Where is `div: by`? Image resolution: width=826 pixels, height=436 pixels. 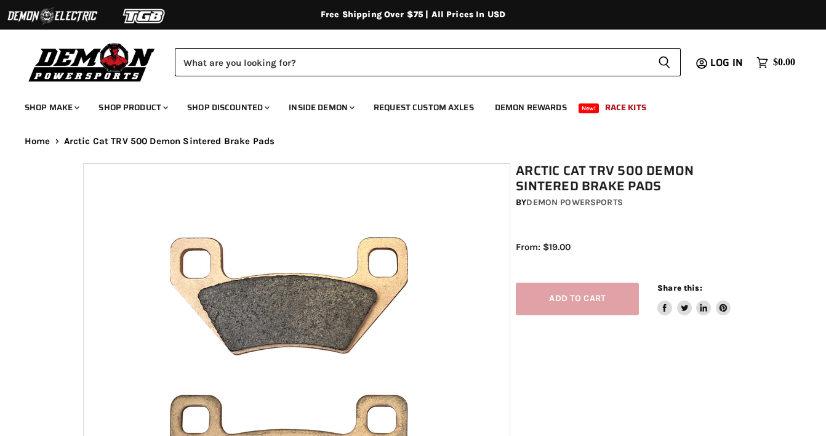
div: by is located at coordinates (632, 203).